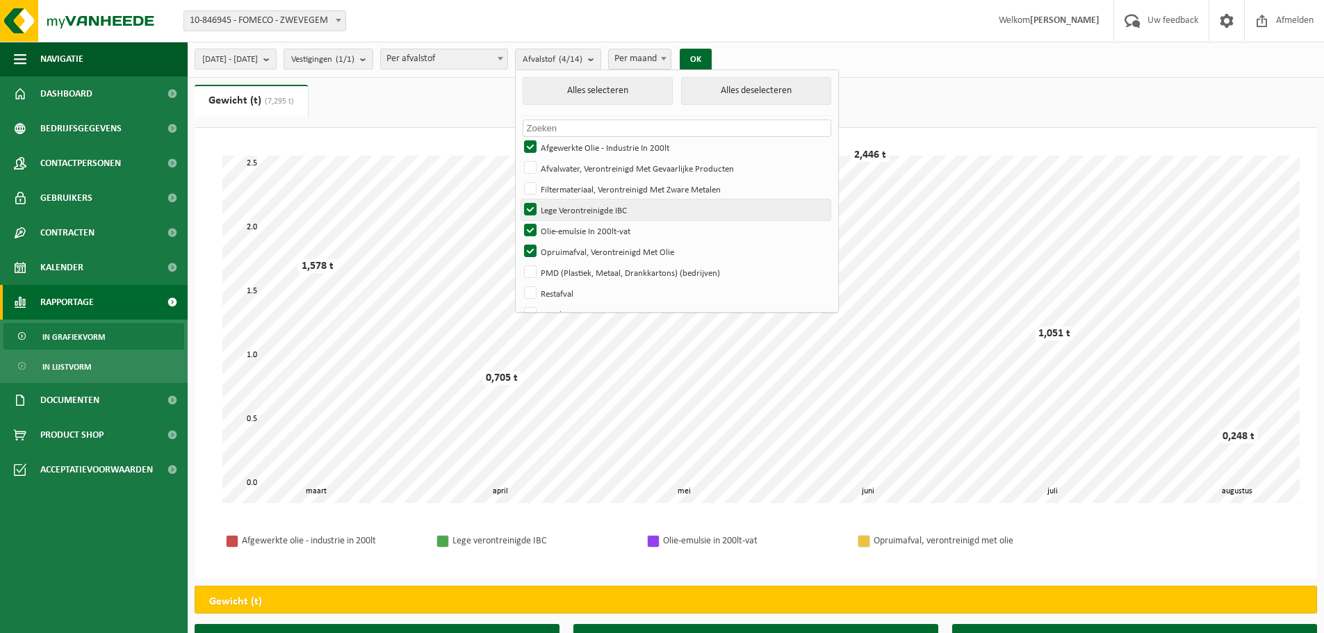 Image resolution: width=1324 pixels, height=633 pixels. I want to click on label: Olie-emulsie In 200lt-vat, so click(676, 231).